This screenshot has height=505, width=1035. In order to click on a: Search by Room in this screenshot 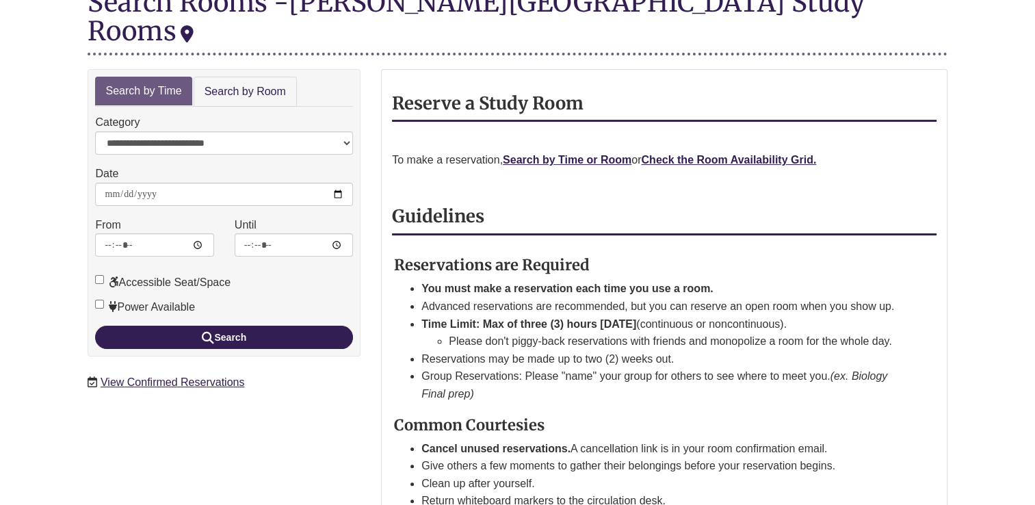, I will do `click(245, 92)`.